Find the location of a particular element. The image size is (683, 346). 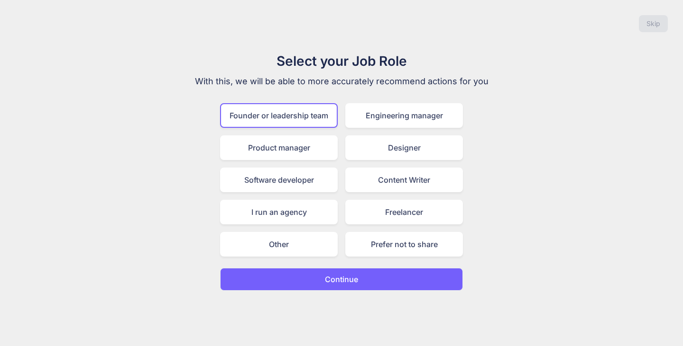

button: Continue is located at coordinates (341, 280).